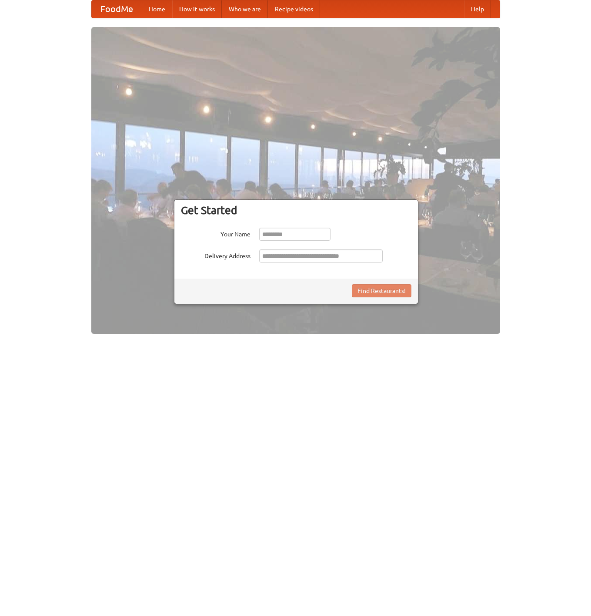 This screenshot has width=591, height=616. Describe the element at coordinates (294, 9) in the screenshot. I see `a: Recipe videos` at that location.